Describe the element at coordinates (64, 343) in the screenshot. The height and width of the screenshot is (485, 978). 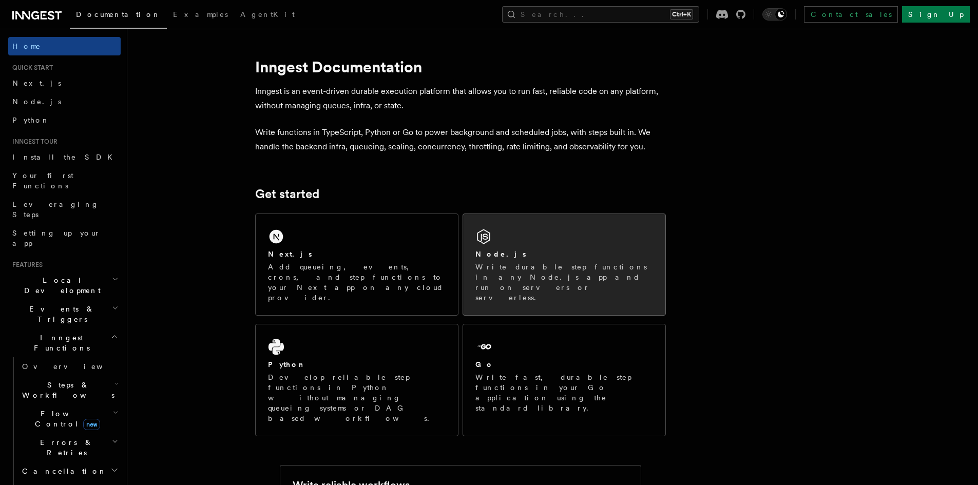
I see `button: Inngest Functions` at that location.